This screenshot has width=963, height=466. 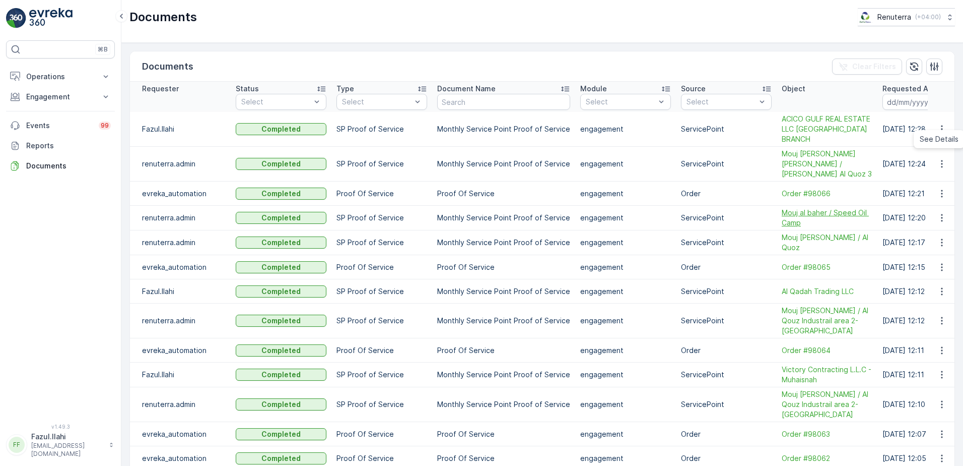 What do you see at coordinates (827, 164) in the screenshot?
I see `a: Mouj al baher AB camp / AB CAMP Al Quoz 3` at bounding box center [827, 164].